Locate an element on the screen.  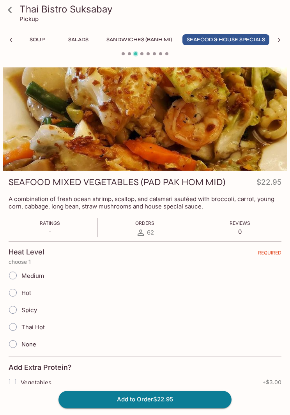
span: REQUIRED is located at coordinates (269, 254).